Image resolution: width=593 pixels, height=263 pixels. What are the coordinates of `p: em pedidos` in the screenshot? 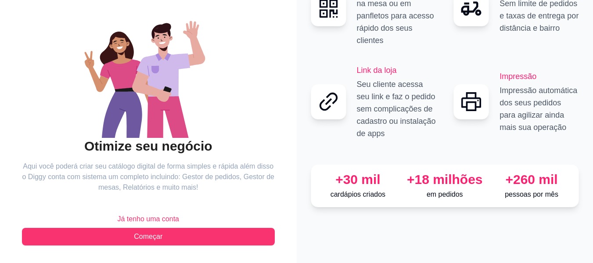 It's located at (444, 194).